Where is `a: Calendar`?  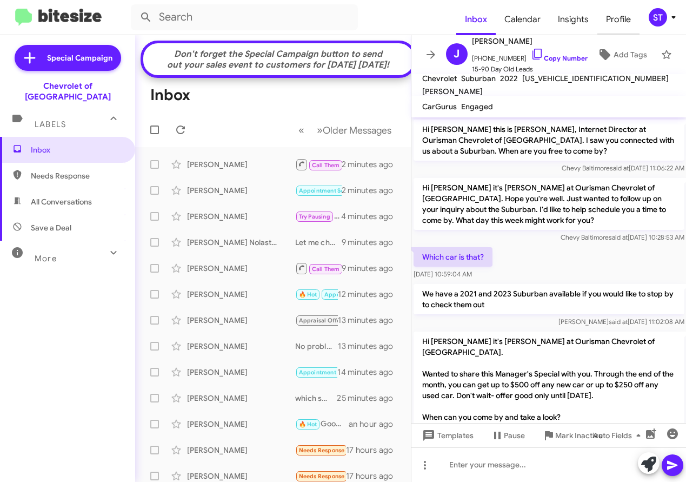 a: Calendar is located at coordinates (522, 19).